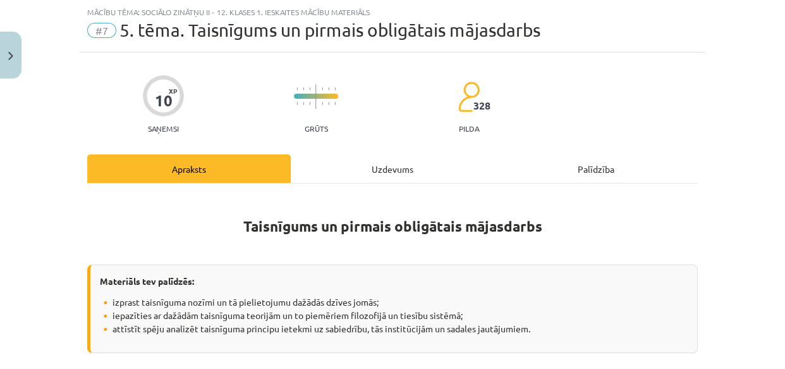 The height and width of the screenshot is (369, 785). Describe the element at coordinates (102, 30) in the screenshot. I see `span: #7` at that location.